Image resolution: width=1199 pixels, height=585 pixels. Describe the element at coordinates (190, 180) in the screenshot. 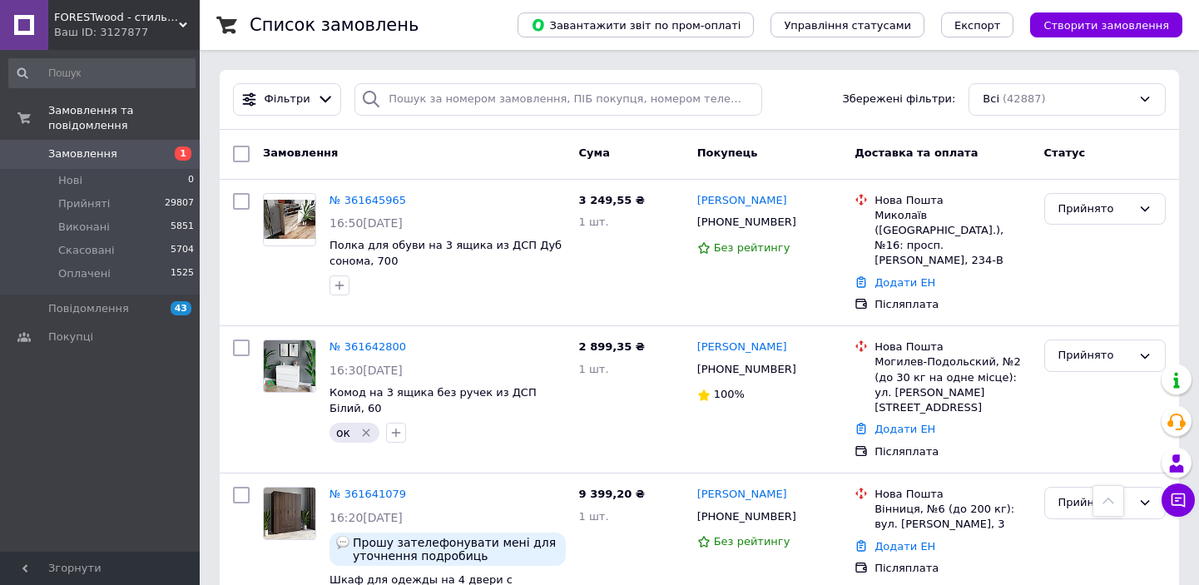

I see `span: 0` at that location.